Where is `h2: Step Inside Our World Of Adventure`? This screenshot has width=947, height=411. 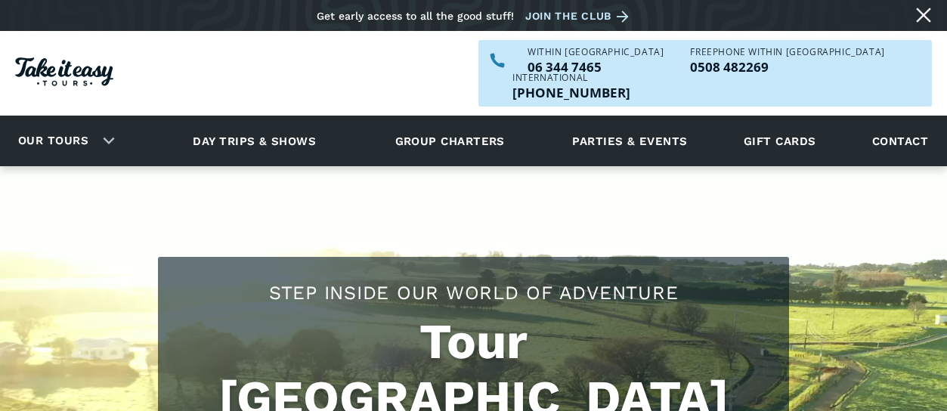 h2: Step Inside Our World Of Adventure is located at coordinates (473, 293).